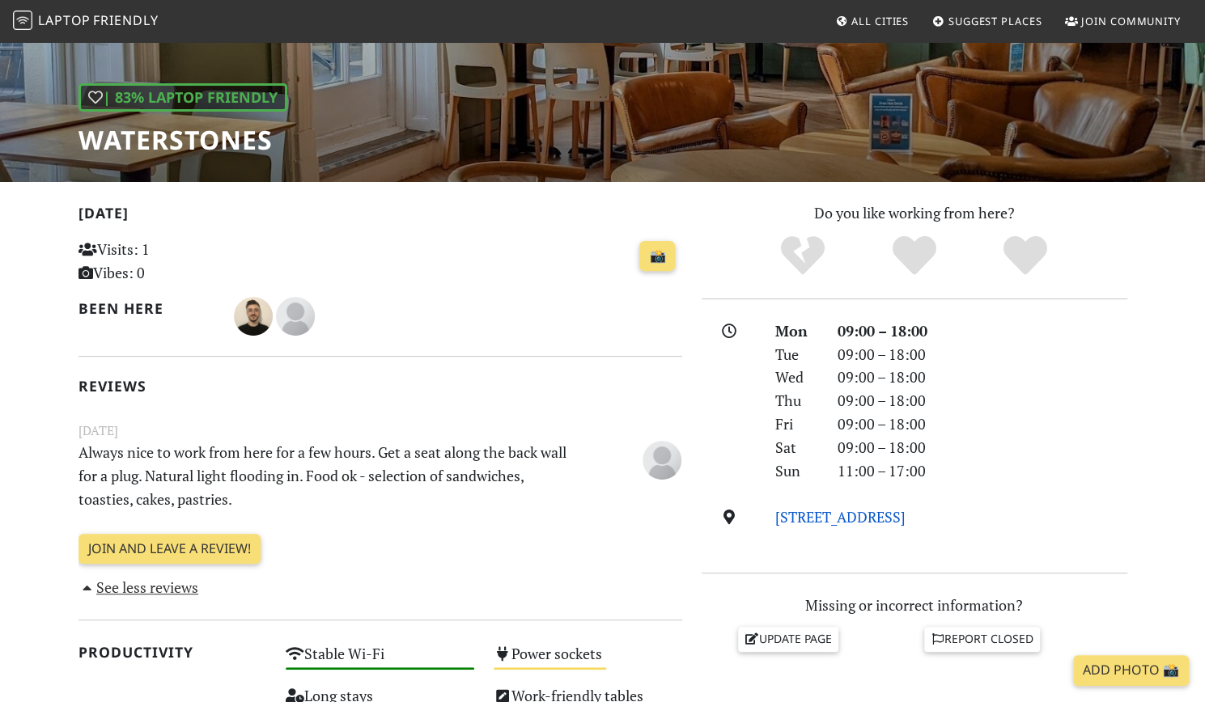 The image size is (1205, 702). What do you see at coordinates (329, 476) in the screenshot?
I see `p: Always nice to work from here for a few hours. Get a seat along the back wall for a plug. Natural...` at bounding box center [329, 476].